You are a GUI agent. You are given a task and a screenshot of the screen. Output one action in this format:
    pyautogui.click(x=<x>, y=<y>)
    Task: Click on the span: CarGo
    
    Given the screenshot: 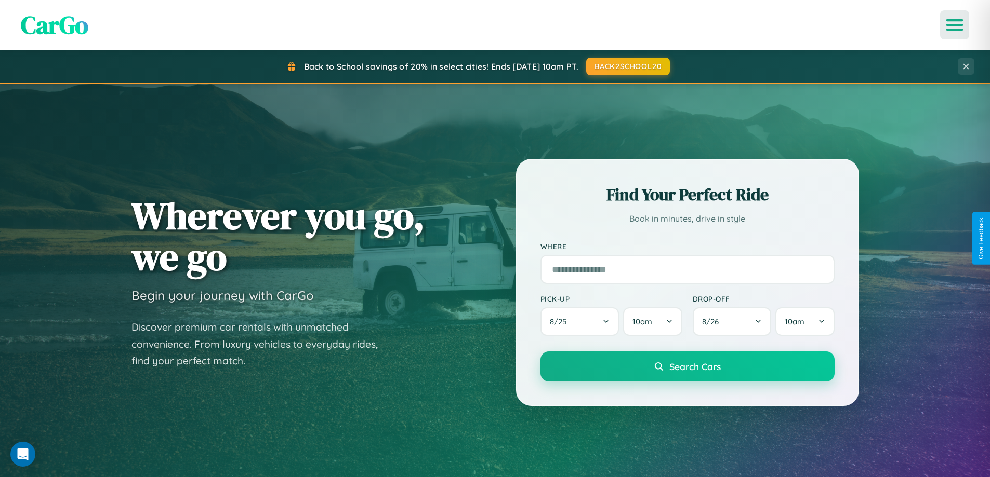 What is the action you would take?
    pyautogui.click(x=55, y=25)
    